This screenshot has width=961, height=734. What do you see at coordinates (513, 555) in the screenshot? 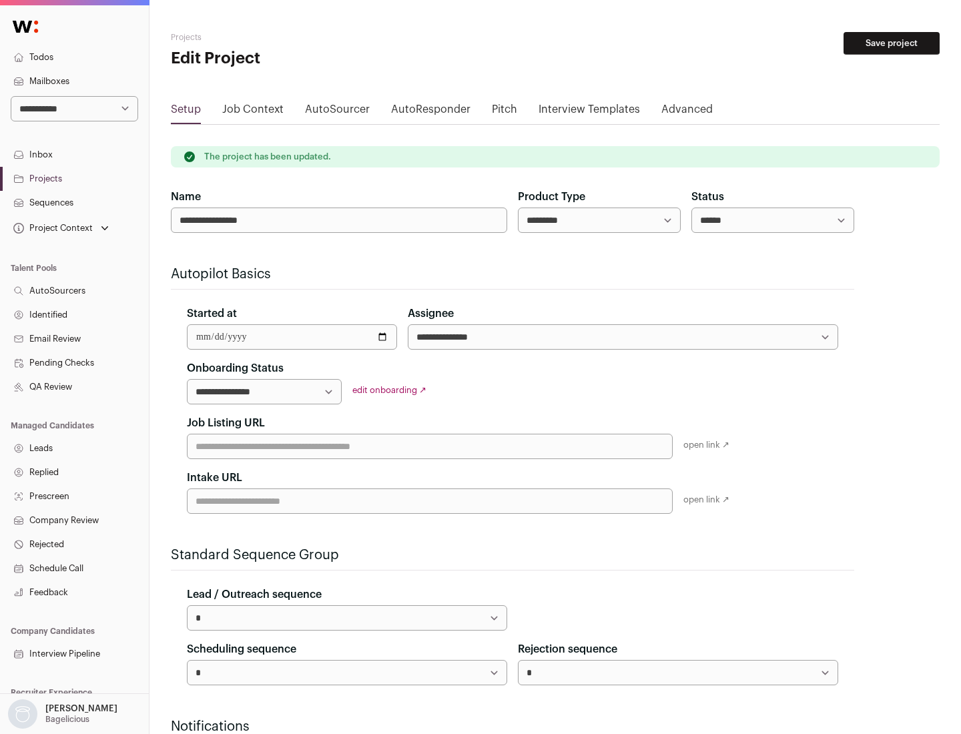
I see `h2: Standard Sequence Group` at bounding box center [513, 555].